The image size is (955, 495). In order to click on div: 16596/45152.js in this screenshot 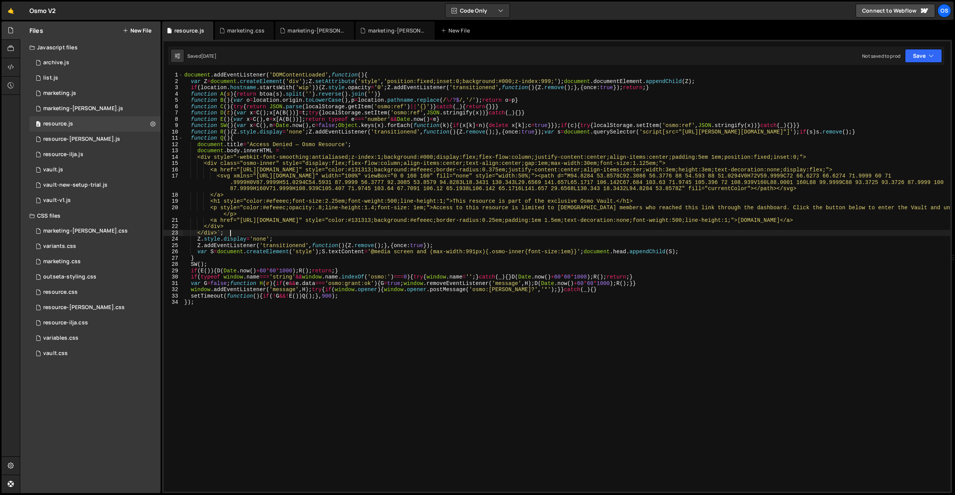, I will do `click(95, 185)`.